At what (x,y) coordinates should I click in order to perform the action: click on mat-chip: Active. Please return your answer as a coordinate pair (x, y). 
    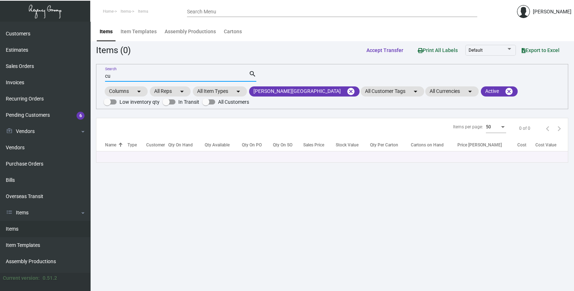
    Looking at the image, I should click on (500, 91).